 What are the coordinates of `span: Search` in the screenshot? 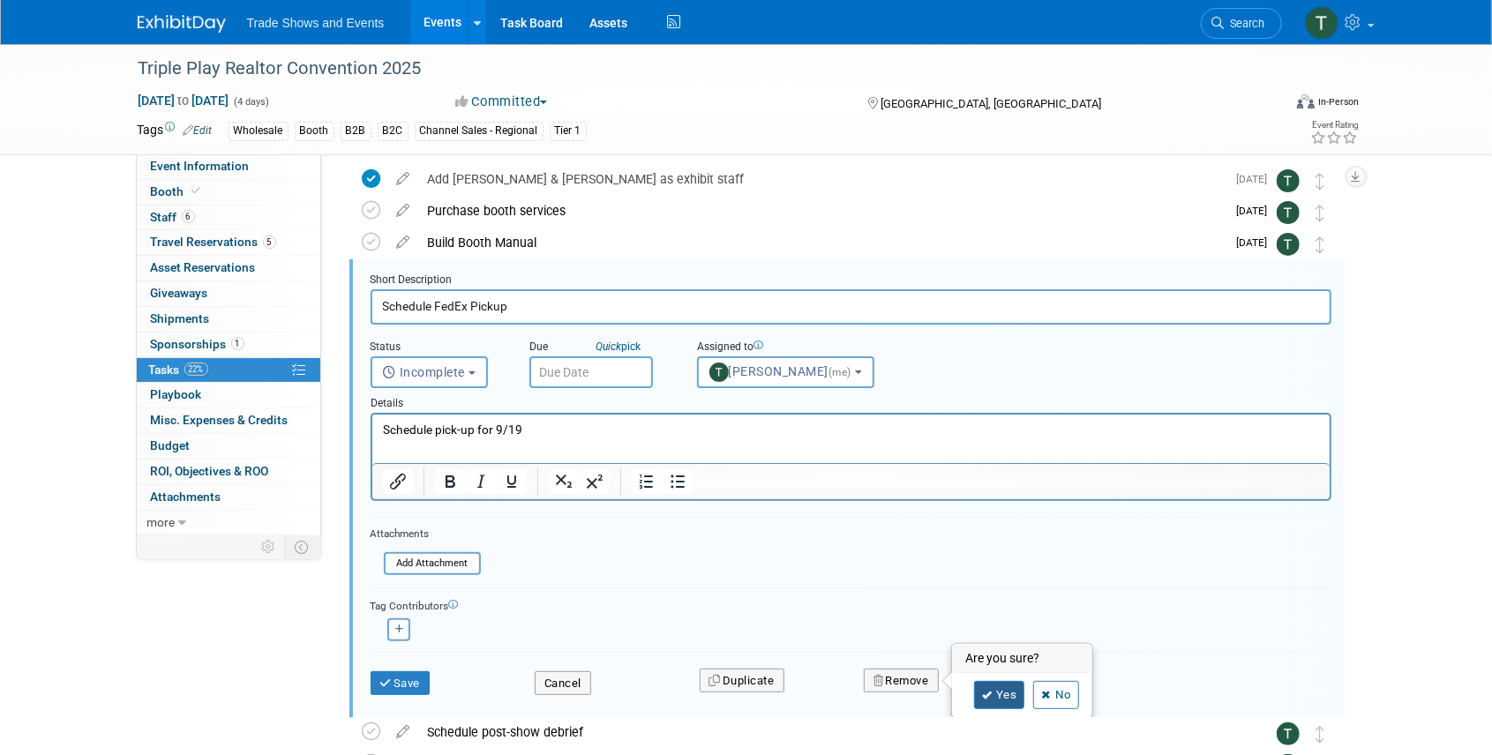 It's located at (1245, 23).